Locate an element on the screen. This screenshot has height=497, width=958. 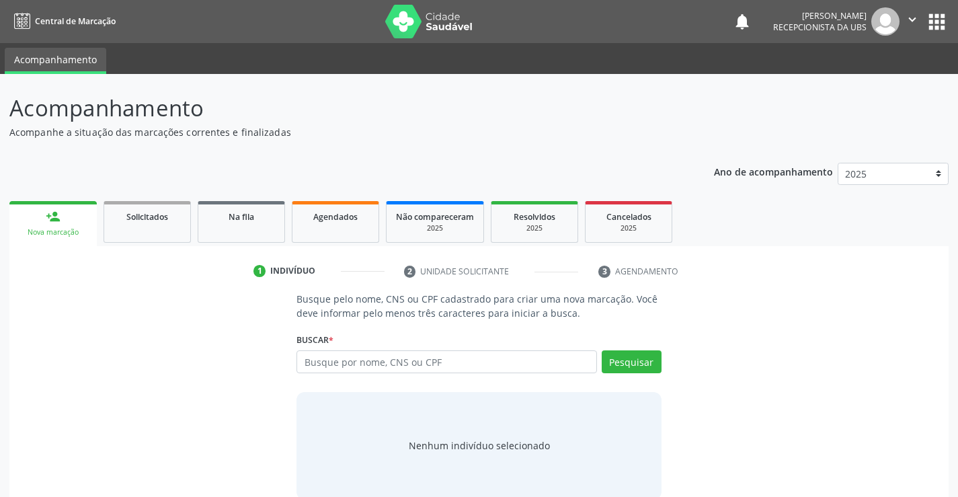
div: Indivíduo is located at coordinates (293, 271).